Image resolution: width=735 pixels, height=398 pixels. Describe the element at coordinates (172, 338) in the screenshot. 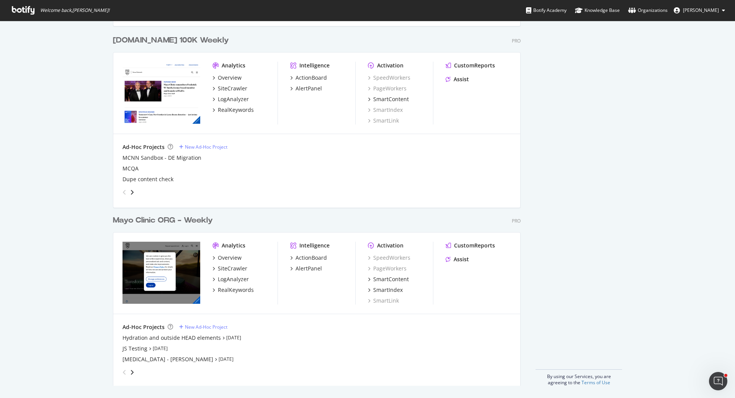

I see `a: Hydration and outside HEAD elements` at that location.